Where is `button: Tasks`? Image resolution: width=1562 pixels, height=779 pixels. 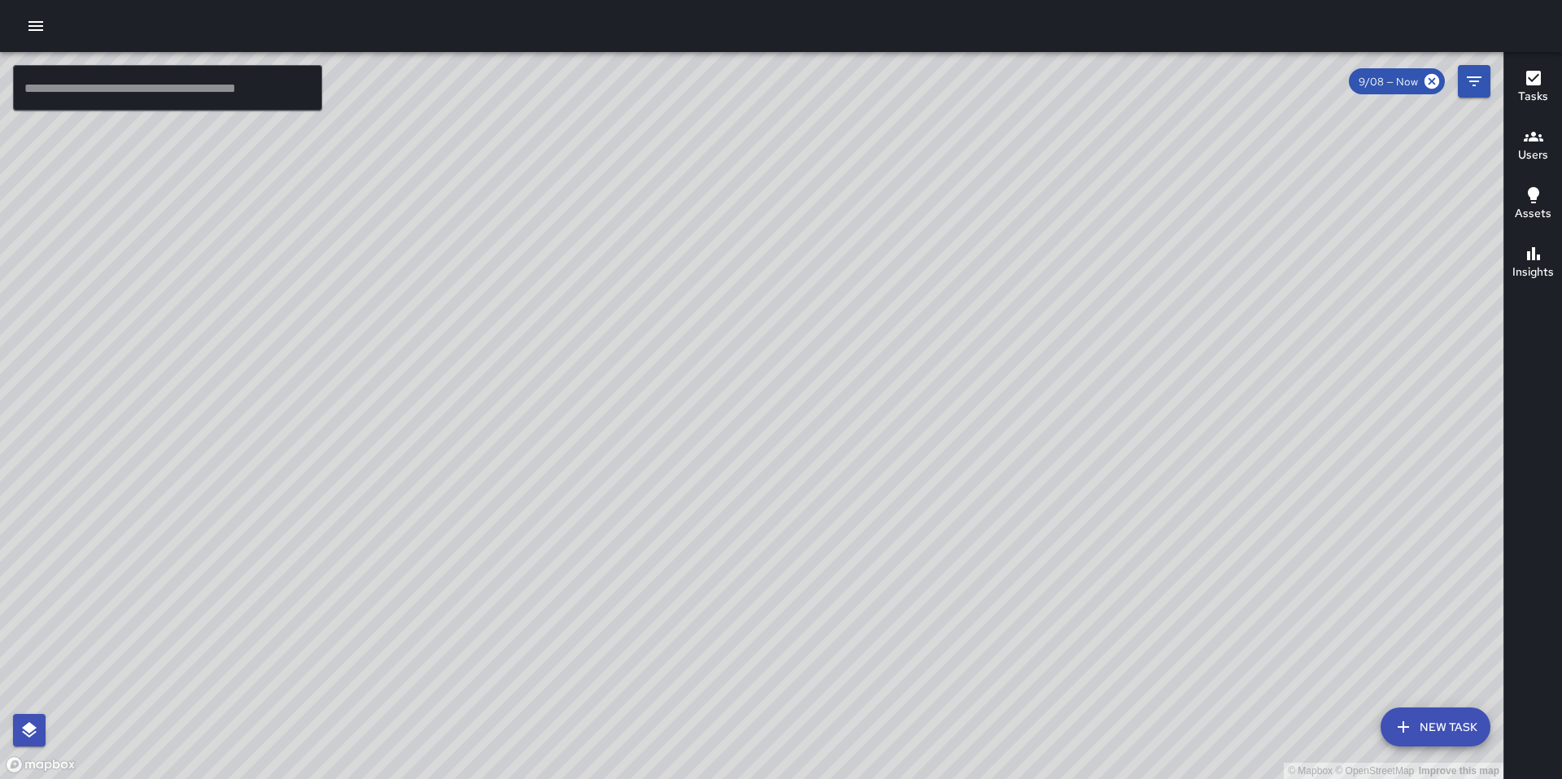
button: Tasks is located at coordinates (1532, 88).